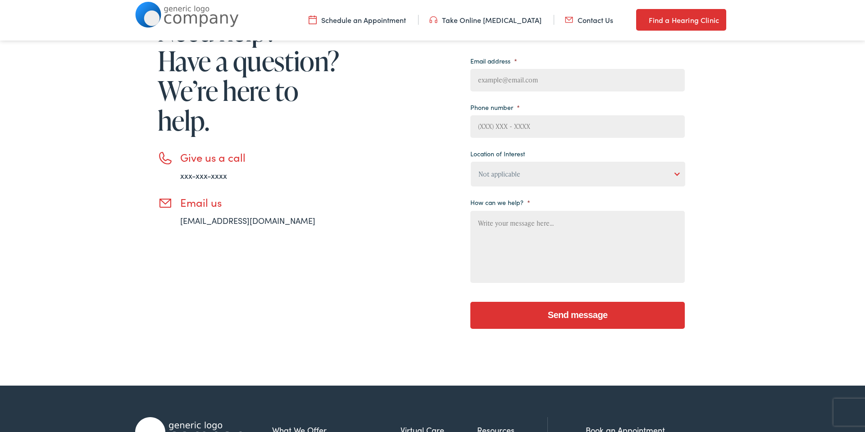 The height and width of the screenshot is (432, 865). What do you see at coordinates (497, 154) in the screenshot?
I see `label: Location of Interest` at bounding box center [497, 154].